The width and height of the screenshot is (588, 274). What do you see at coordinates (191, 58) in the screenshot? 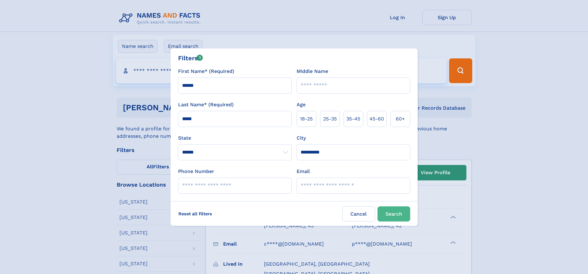
I see `div: Filters` at bounding box center [191, 58].